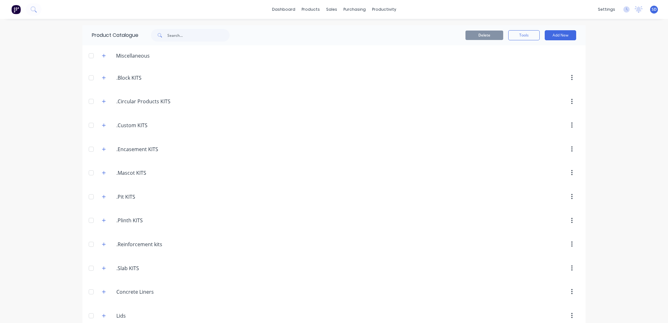 Image resolution: width=668 pixels, height=323 pixels. I want to click on a: dashboard, so click(284, 9).